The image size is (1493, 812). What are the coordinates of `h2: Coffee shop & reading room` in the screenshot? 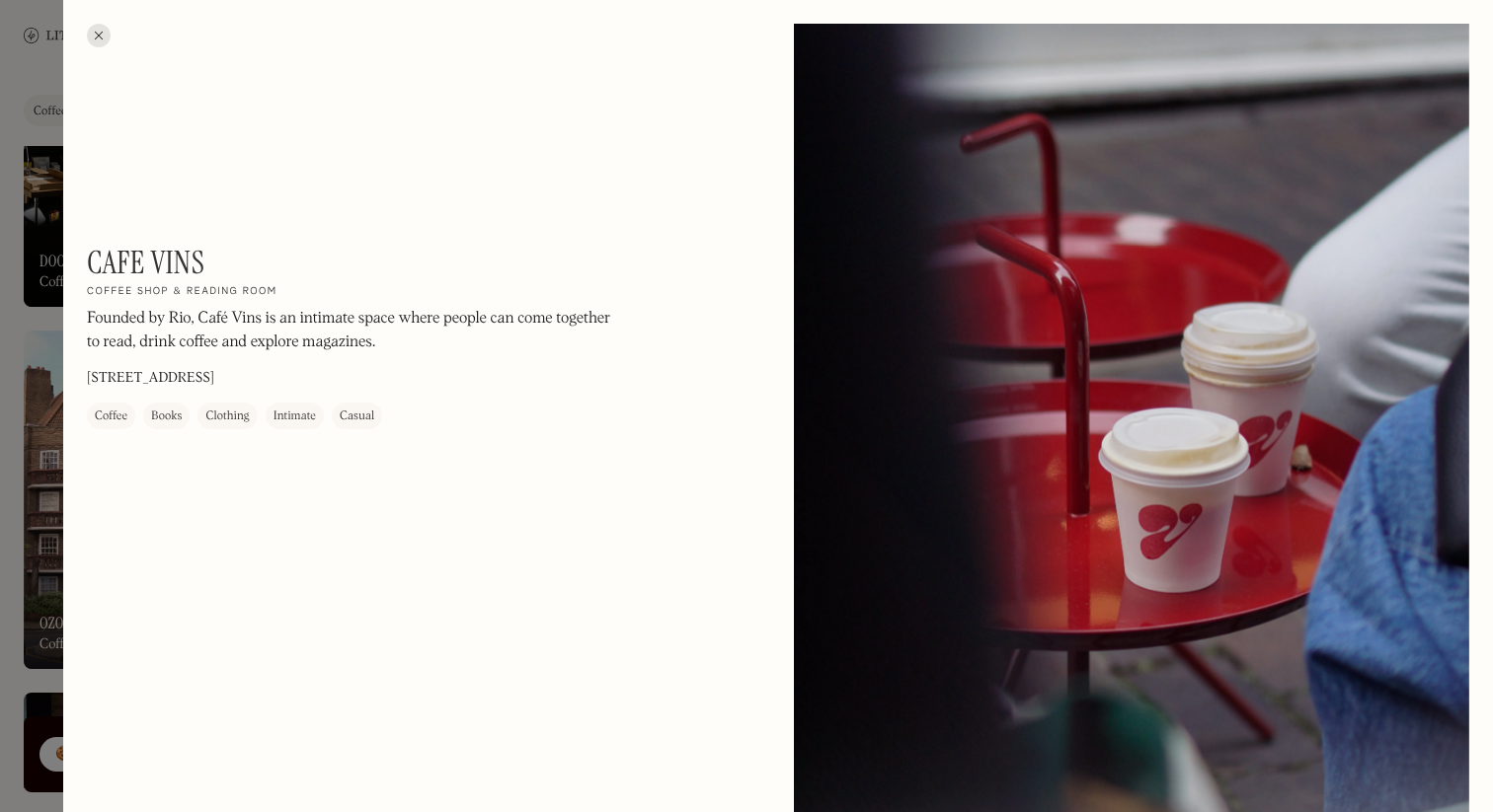 It's located at (182, 292).